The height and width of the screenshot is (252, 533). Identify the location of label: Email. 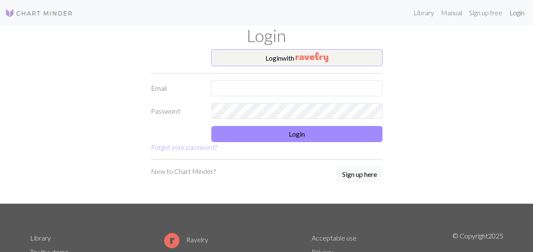
(176, 88).